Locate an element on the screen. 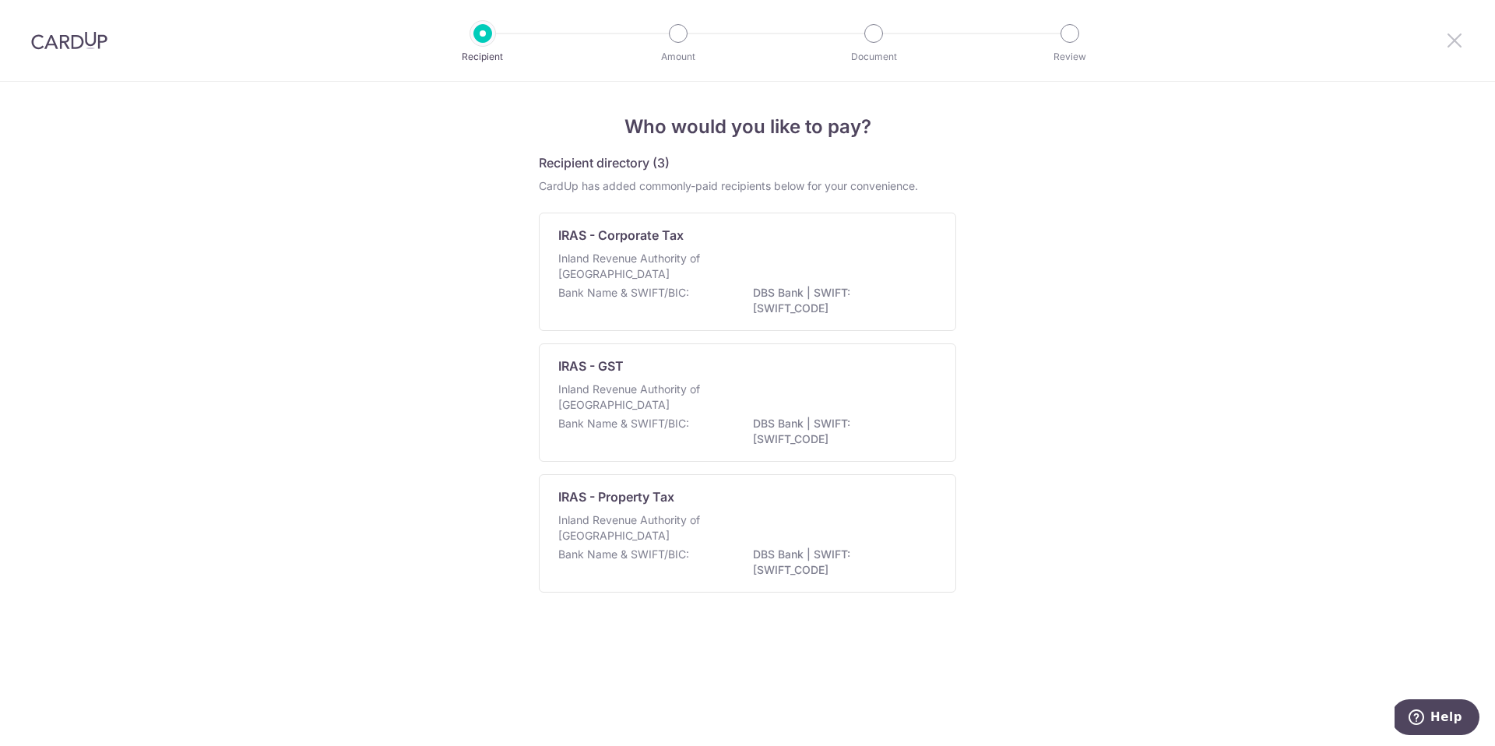 Image resolution: width=1495 pixels, height=746 pixels. img: CardUp is located at coordinates (69, 40).